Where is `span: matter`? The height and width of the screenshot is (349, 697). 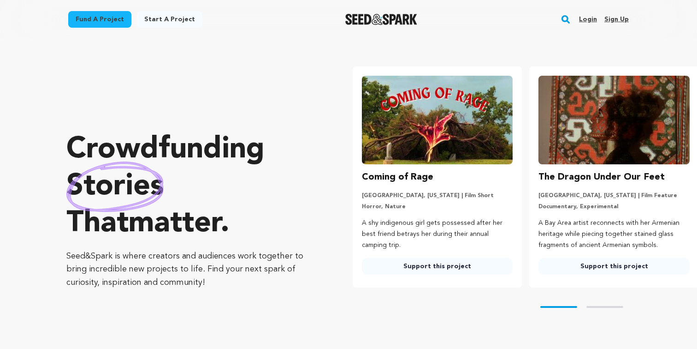
span: matter is located at coordinates (174, 224).